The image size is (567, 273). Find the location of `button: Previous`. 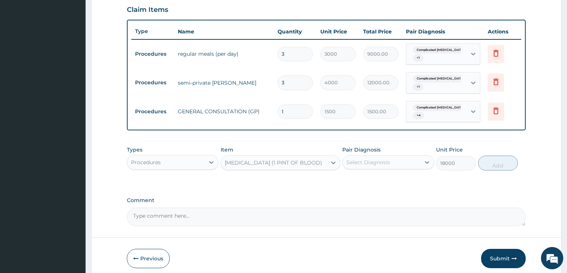

button: Previous is located at coordinates (148, 259).